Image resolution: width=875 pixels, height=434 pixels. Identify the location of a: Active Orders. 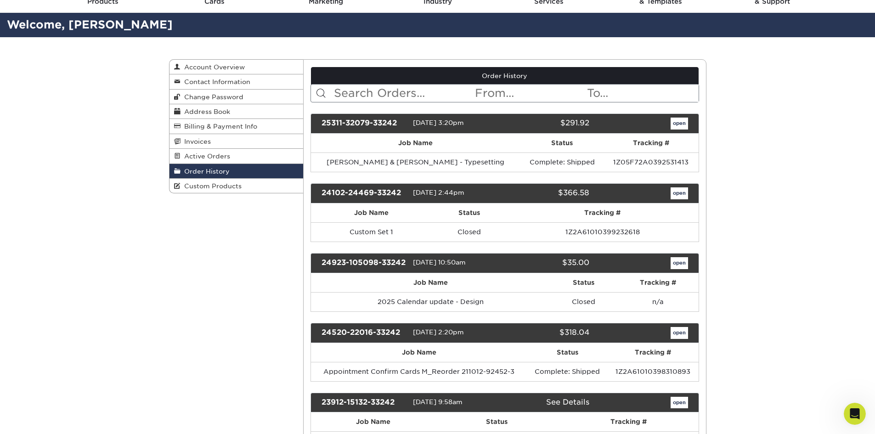
(236, 156).